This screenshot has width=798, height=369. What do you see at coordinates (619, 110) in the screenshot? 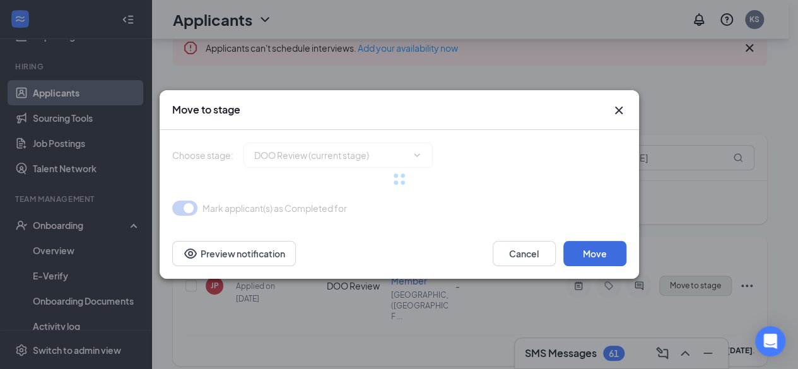
I see `svg: Cross` at bounding box center [619, 110].